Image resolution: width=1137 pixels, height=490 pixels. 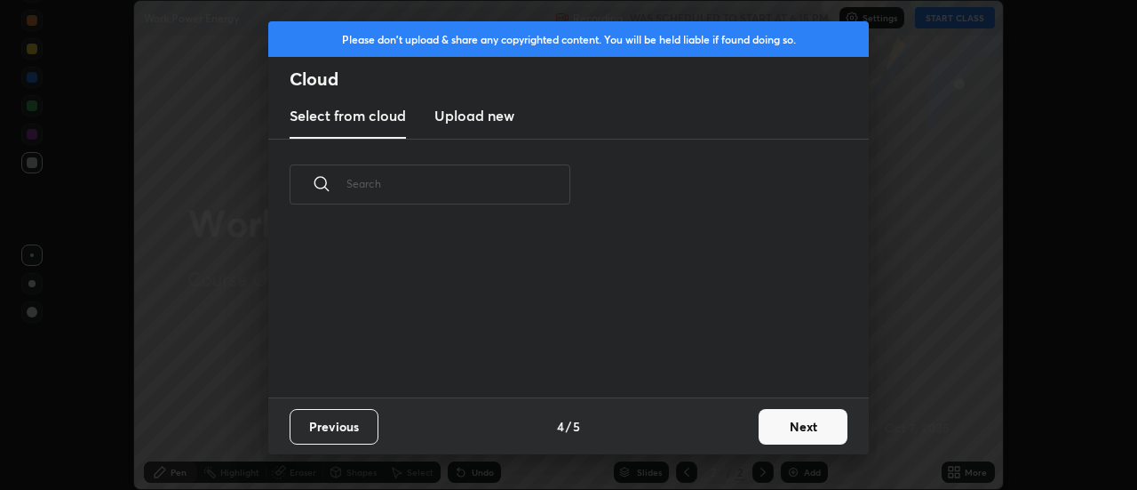 What do you see at coordinates (569, 39) in the screenshot?
I see `div: Please don't upload & share any copyrighted content. You will be held liable if found doing so.` at bounding box center [569, 39].